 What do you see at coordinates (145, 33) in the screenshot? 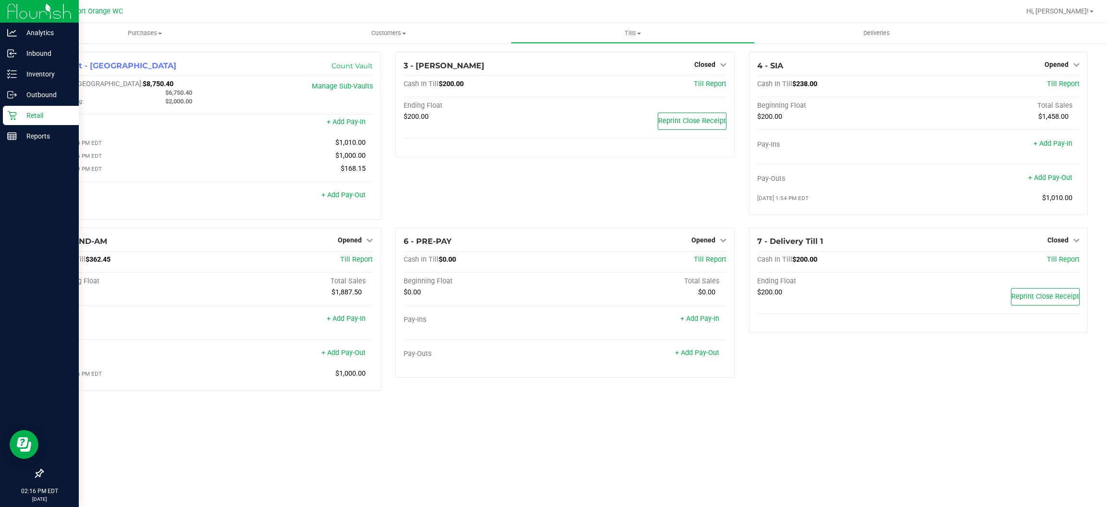
I see `span: Purchases` at bounding box center [145, 33].